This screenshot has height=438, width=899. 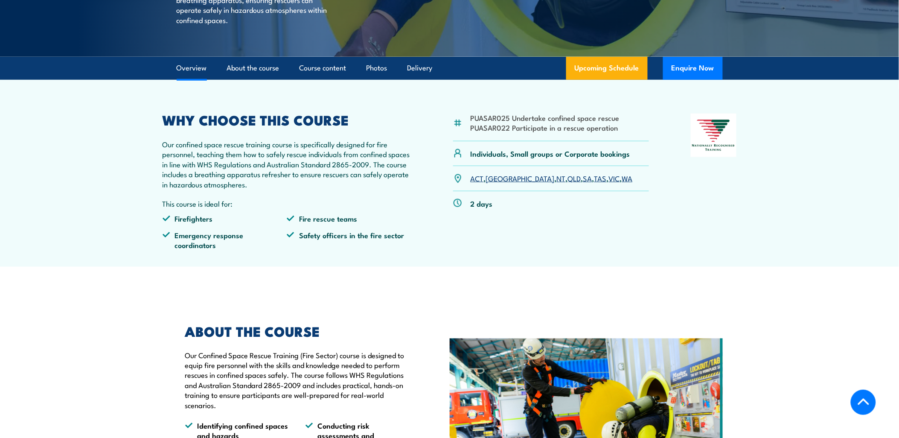 I want to click on p: 2 days, so click(x=482, y=203).